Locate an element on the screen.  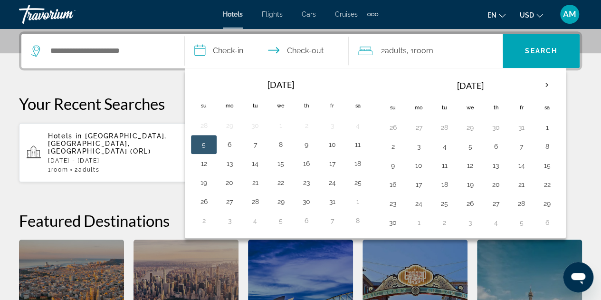
span: Cruises is located at coordinates (346, 14).